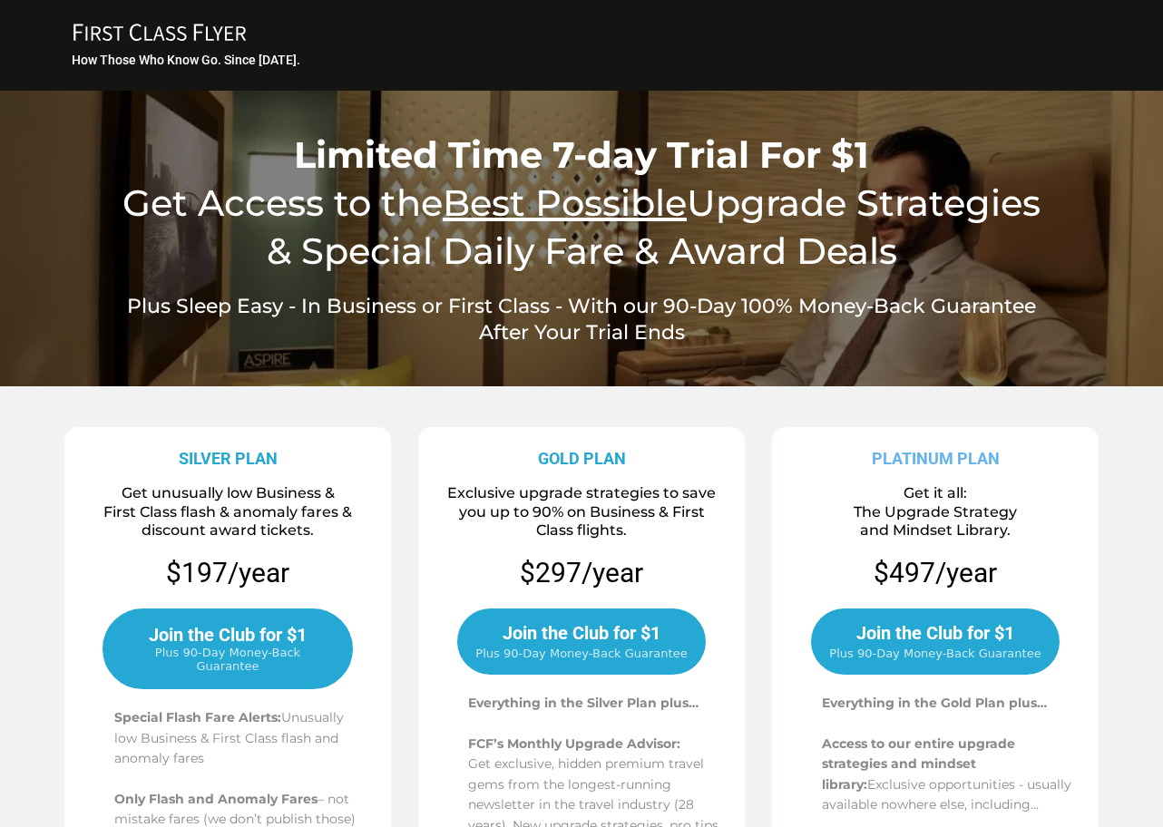  I want to click on span: Only Flash and Anomaly Fares, so click(216, 799).